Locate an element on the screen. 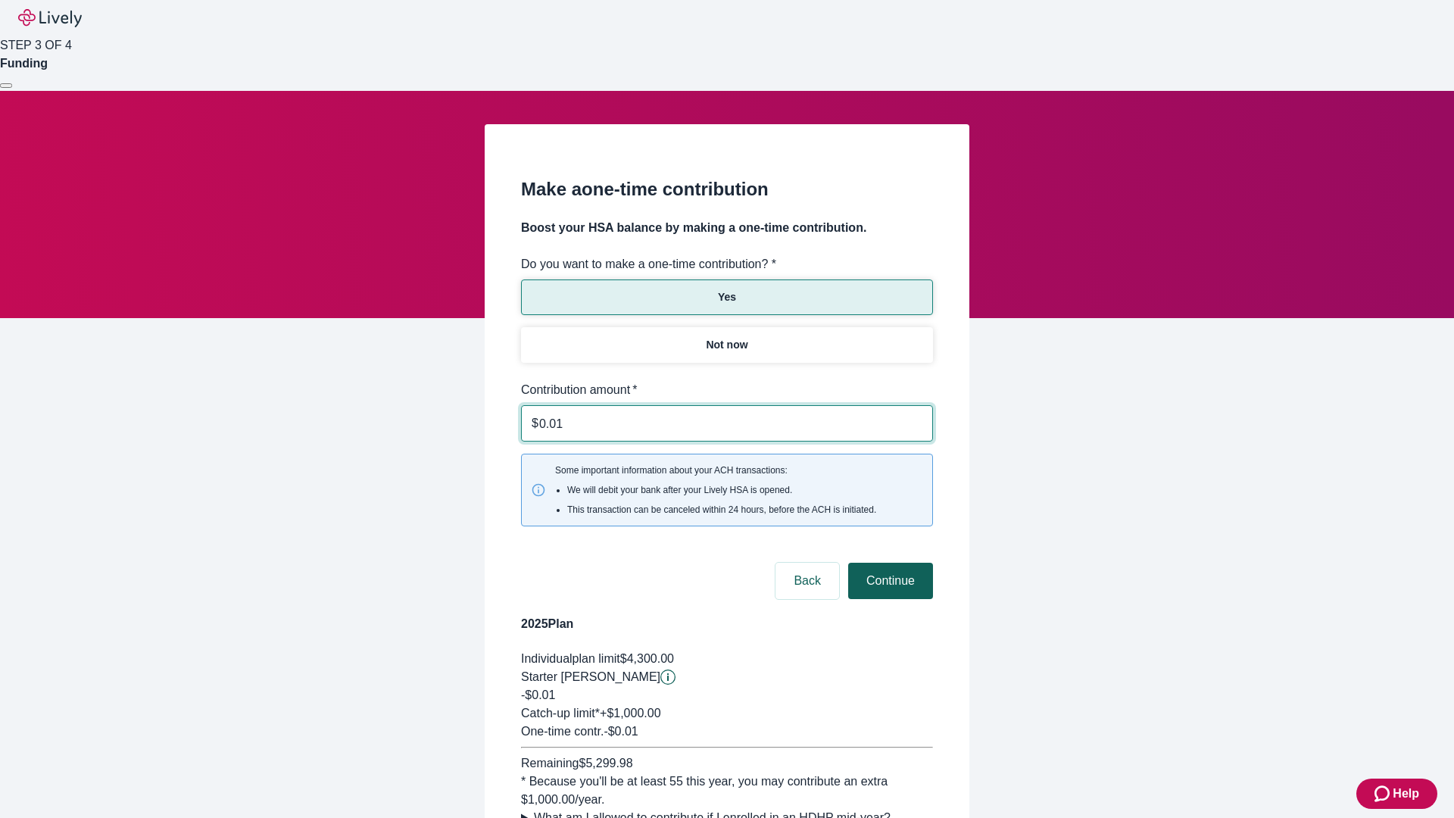  span: Remaining is located at coordinates (550, 763).